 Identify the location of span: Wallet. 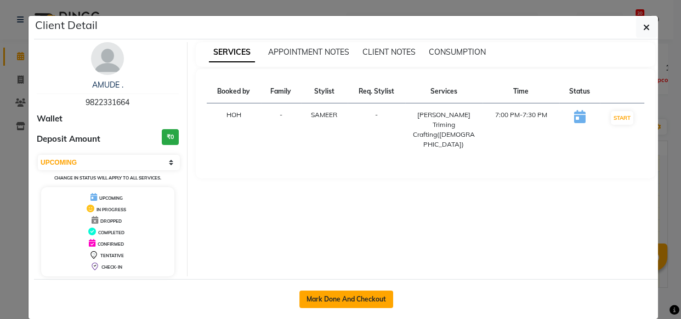
(49, 119).